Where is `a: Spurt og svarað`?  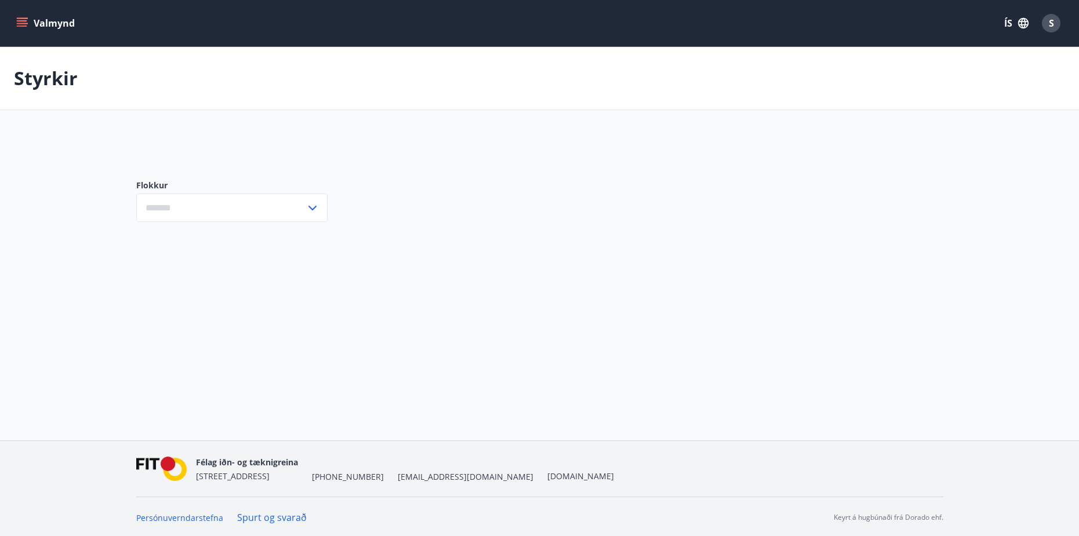
a: Spurt og svarað is located at coordinates (272, 518).